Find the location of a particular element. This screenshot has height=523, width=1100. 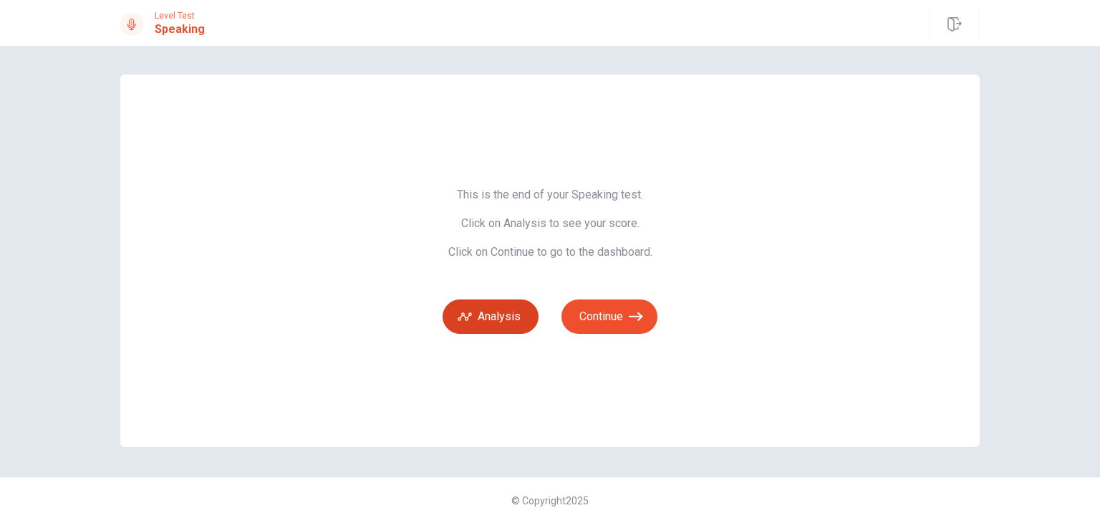

h1: Speaking is located at coordinates (180, 29).